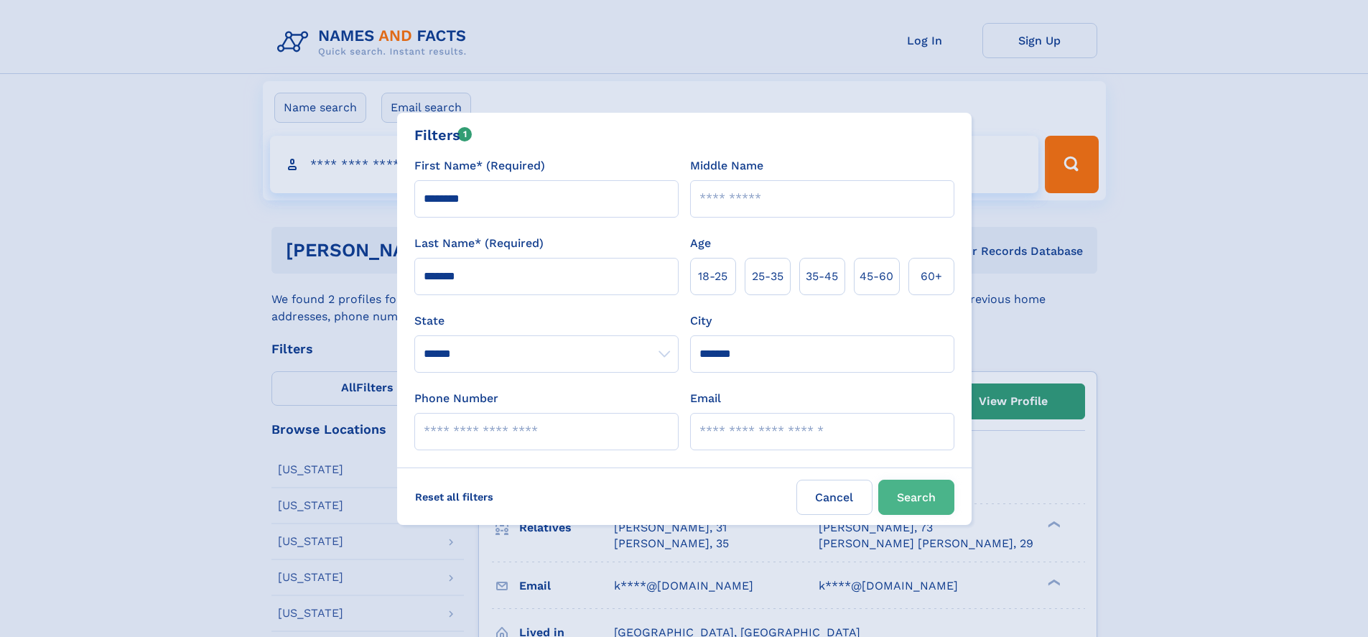 This screenshot has width=1368, height=637. Describe the element at coordinates (456, 399) in the screenshot. I see `label: Phone Number` at that location.